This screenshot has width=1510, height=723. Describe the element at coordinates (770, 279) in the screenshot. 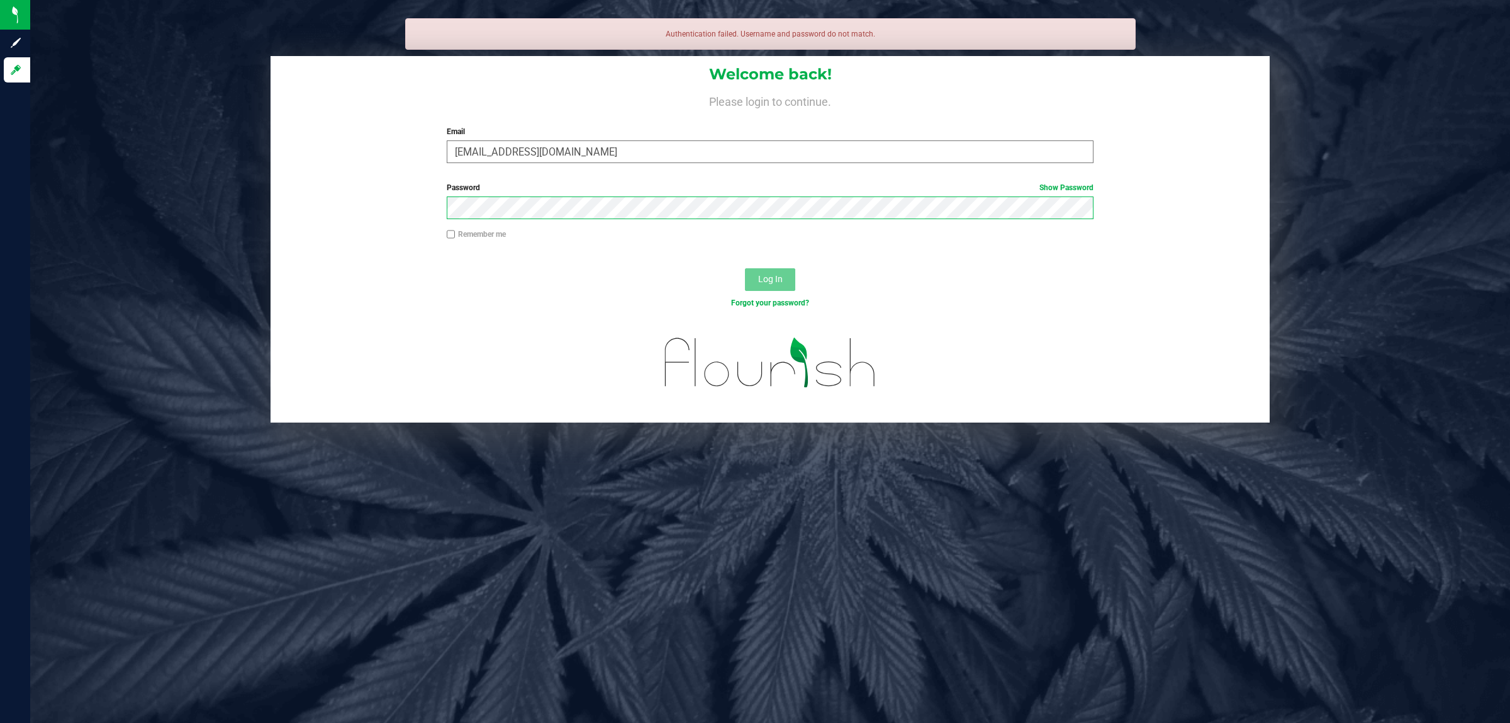

I see `span: Log In` at that location.